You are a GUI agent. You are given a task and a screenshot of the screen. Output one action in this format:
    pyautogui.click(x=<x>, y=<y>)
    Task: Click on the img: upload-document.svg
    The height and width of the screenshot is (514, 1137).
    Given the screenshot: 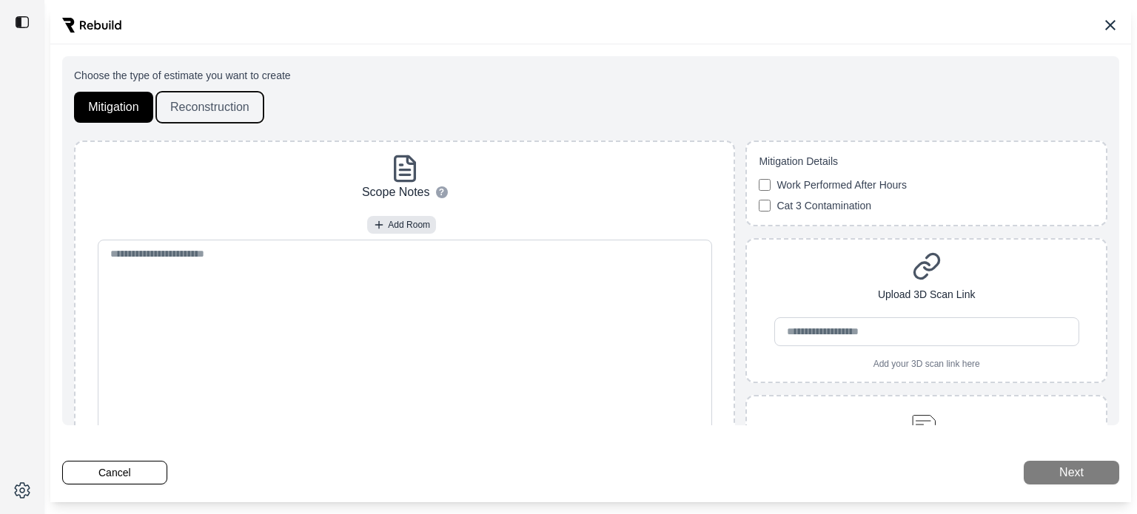 What is the action you would take?
    pyautogui.click(x=926, y=429)
    